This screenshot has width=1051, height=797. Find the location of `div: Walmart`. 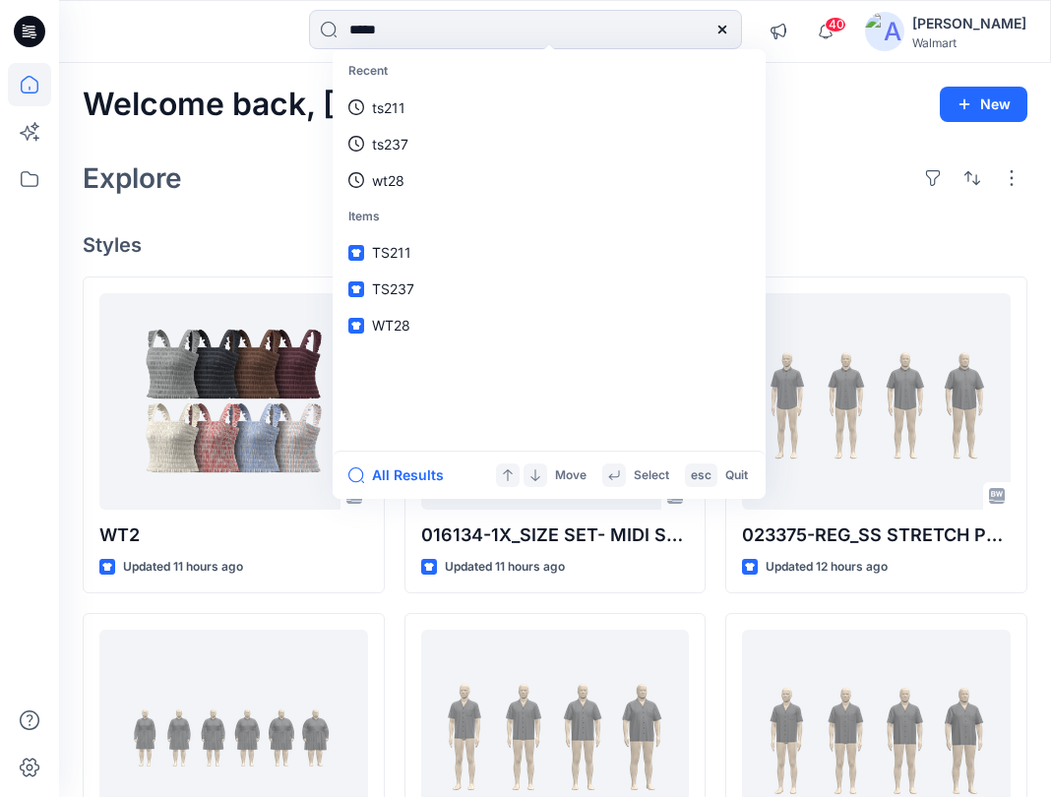

div: Walmart is located at coordinates (969, 42).